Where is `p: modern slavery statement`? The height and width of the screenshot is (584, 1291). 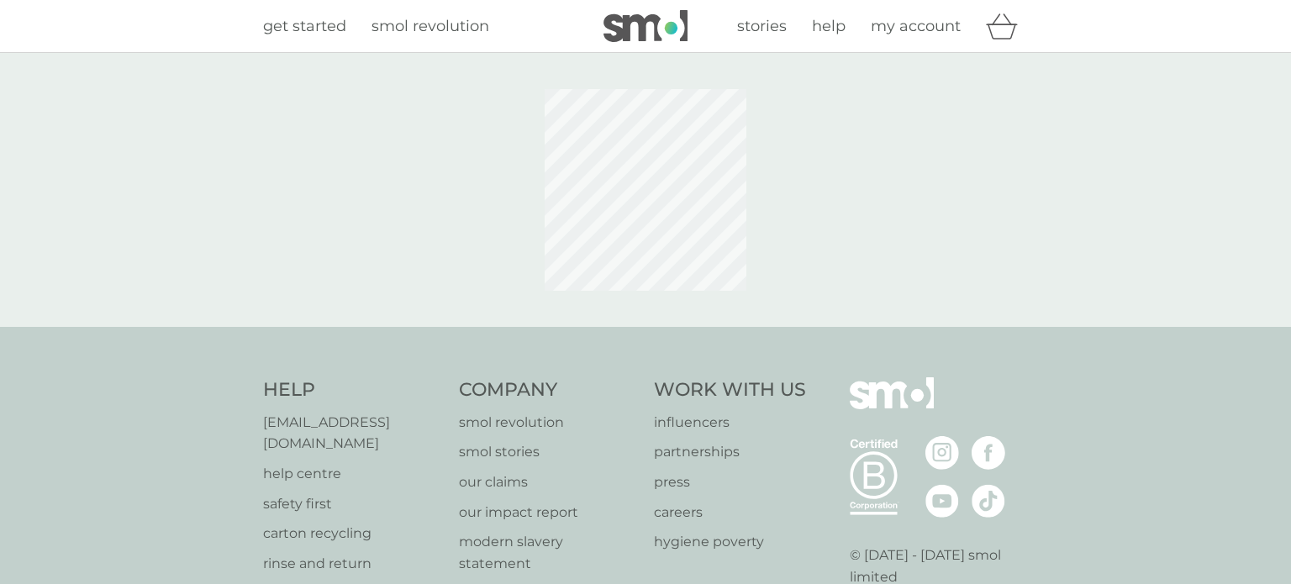
p: modern slavery statement is located at coordinates (548, 552).